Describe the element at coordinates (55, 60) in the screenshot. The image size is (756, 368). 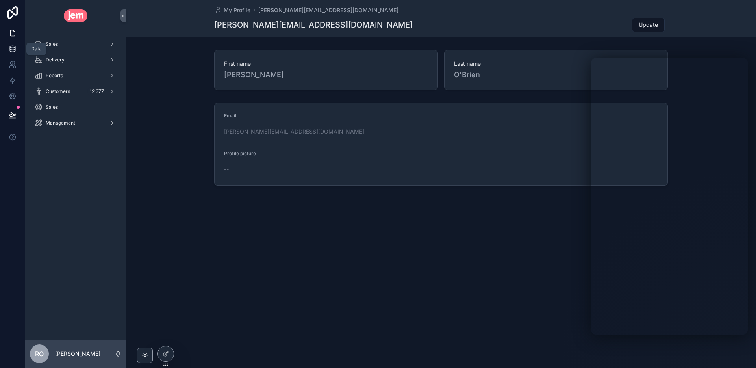
I see `span: Delivery` at that location.